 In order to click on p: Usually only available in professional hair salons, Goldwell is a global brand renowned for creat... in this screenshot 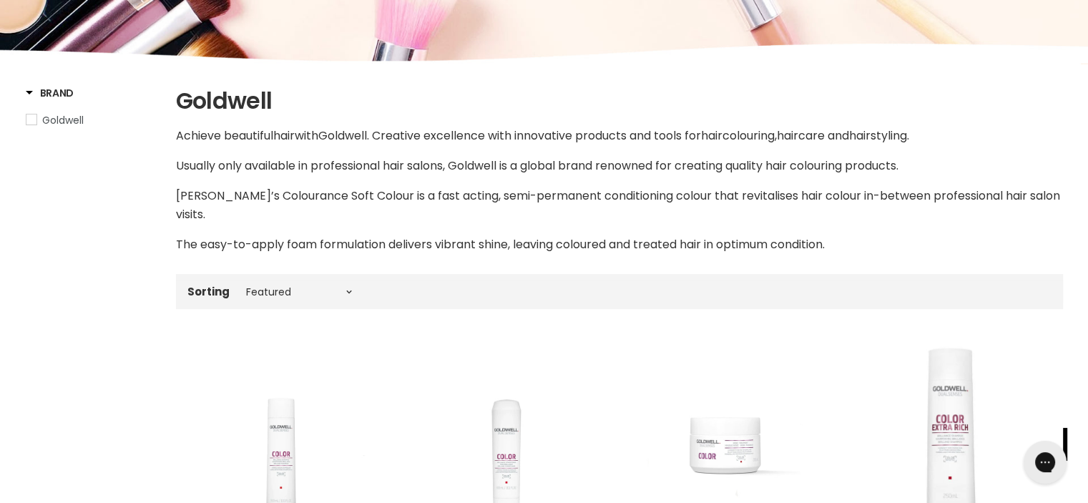, I will do `click(620, 166)`.